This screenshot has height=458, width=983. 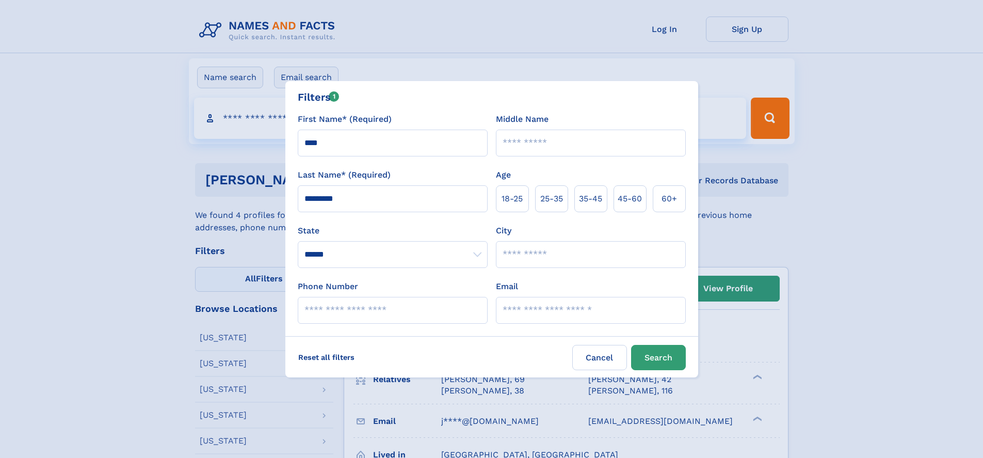 I want to click on label: Phone Number, so click(x=328, y=286).